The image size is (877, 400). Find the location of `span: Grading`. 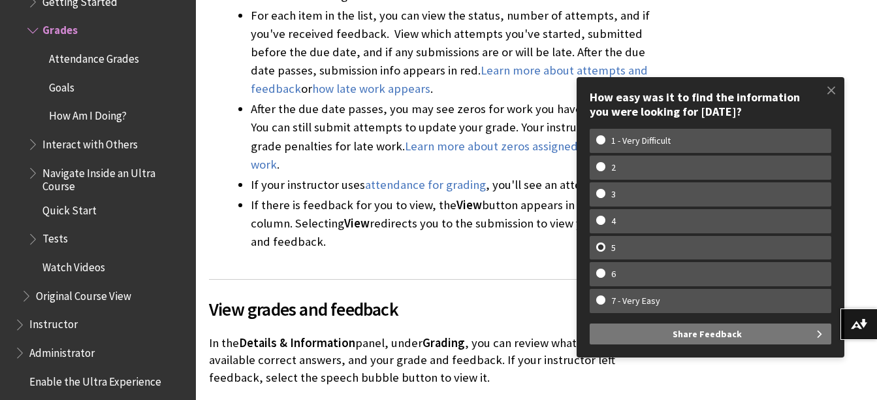

span: Grading is located at coordinates (443, 342).